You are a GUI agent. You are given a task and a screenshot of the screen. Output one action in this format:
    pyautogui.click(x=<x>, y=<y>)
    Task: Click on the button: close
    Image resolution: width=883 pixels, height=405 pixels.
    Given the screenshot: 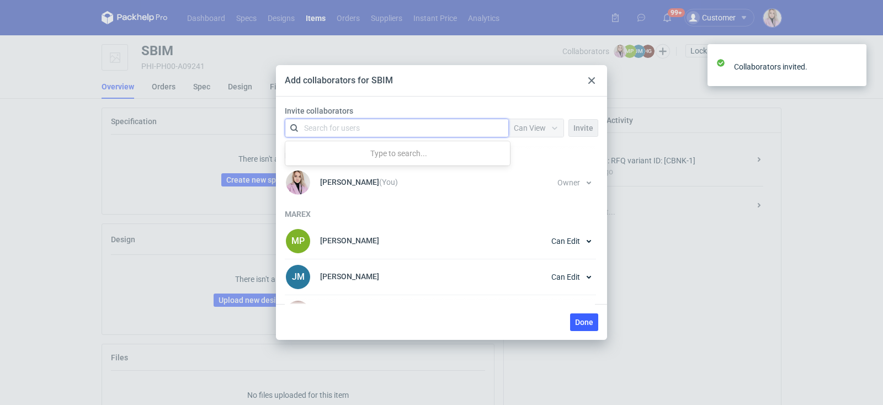 What is the action you would take?
    pyautogui.click(x=854, y=66)
    